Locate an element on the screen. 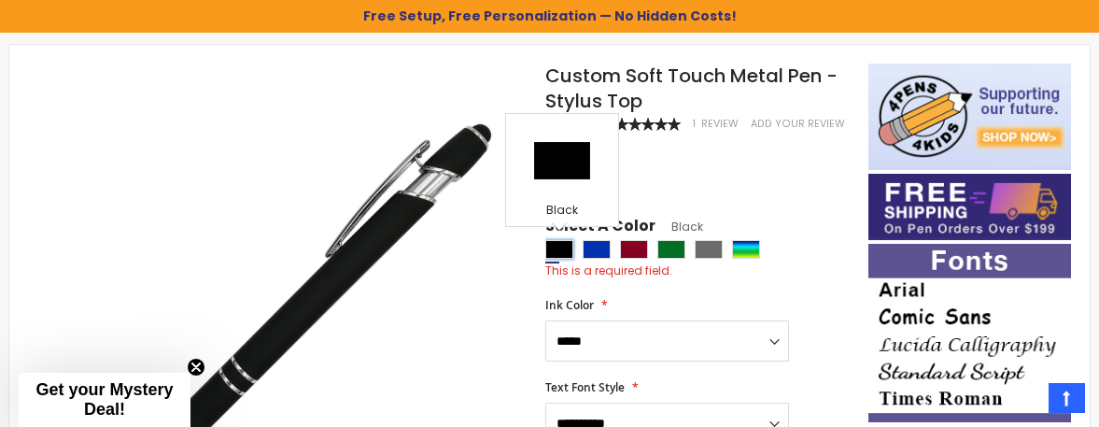 Image resolution: width=1099 pixels, height=427 pixels. span: Text Font Style is located at coordinates (585, 387).